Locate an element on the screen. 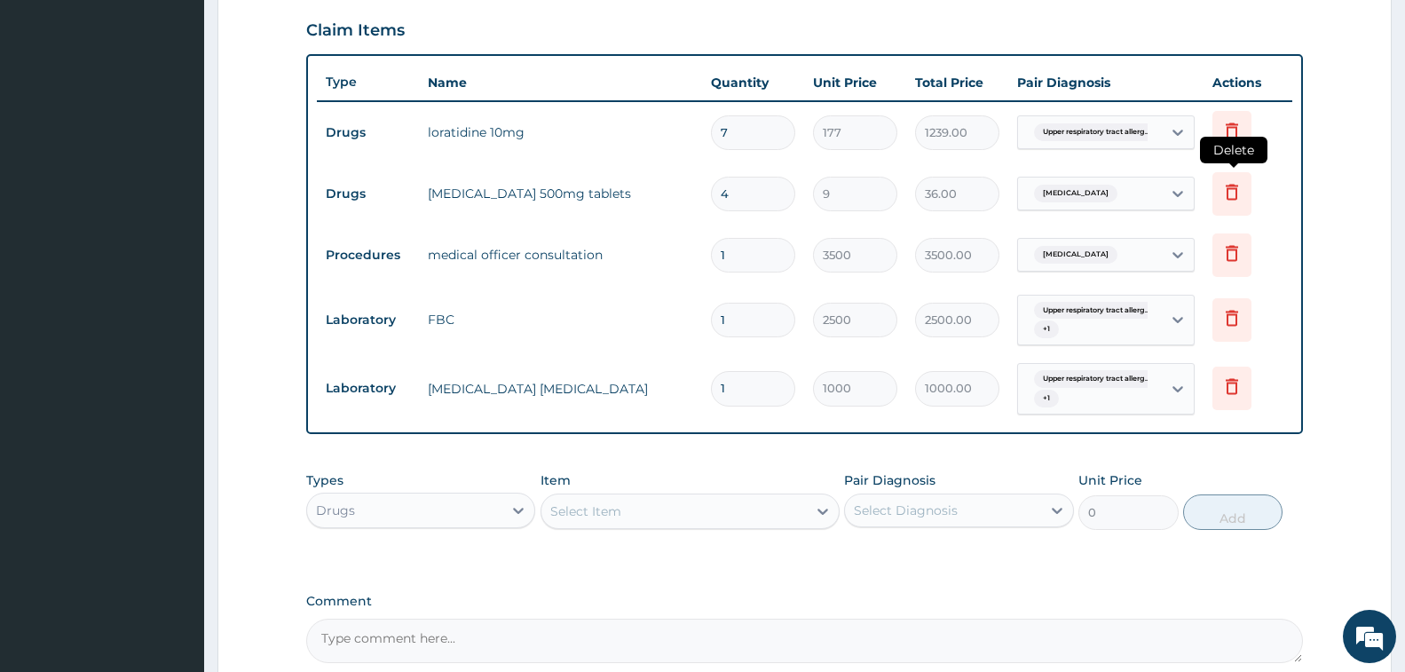 Image resolution: width=1405 pixels, height=672 pixels. label: Pair Diagnosis is located at coordinates (889, 480).